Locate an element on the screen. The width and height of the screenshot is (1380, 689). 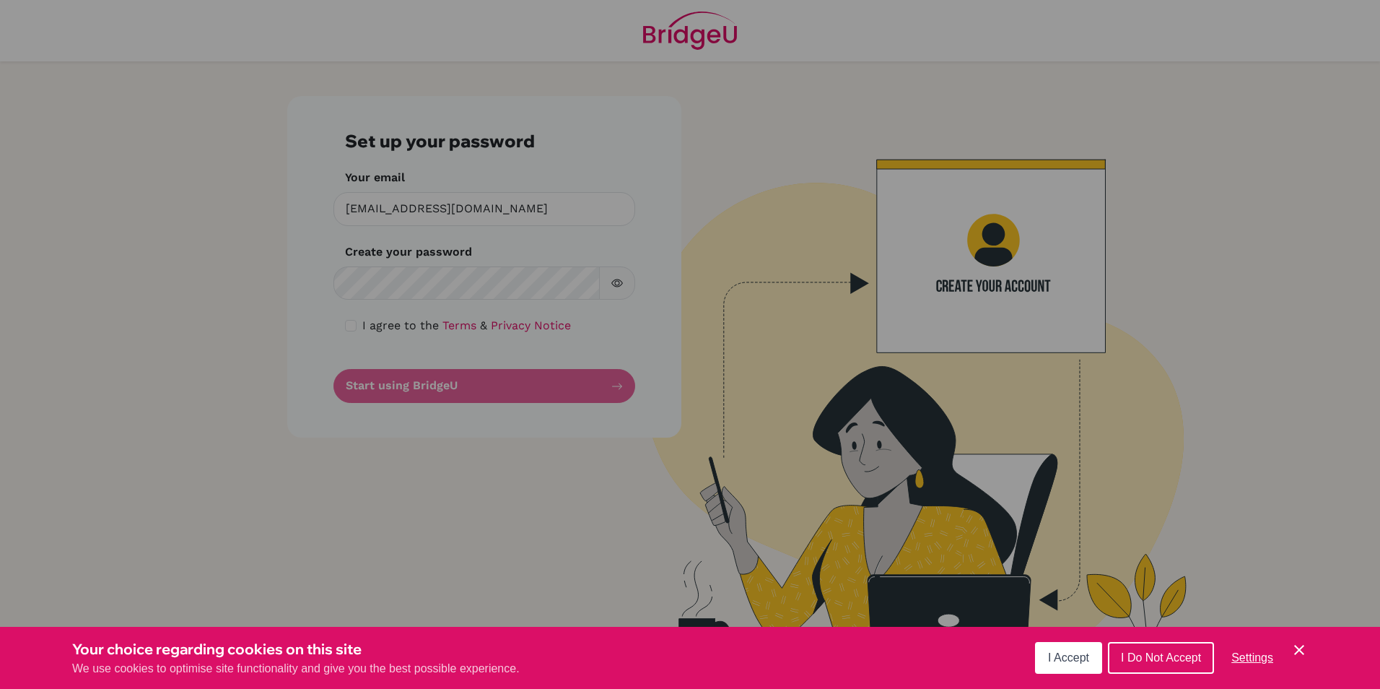
button: Save and close is located at coordinates (1300, 650).